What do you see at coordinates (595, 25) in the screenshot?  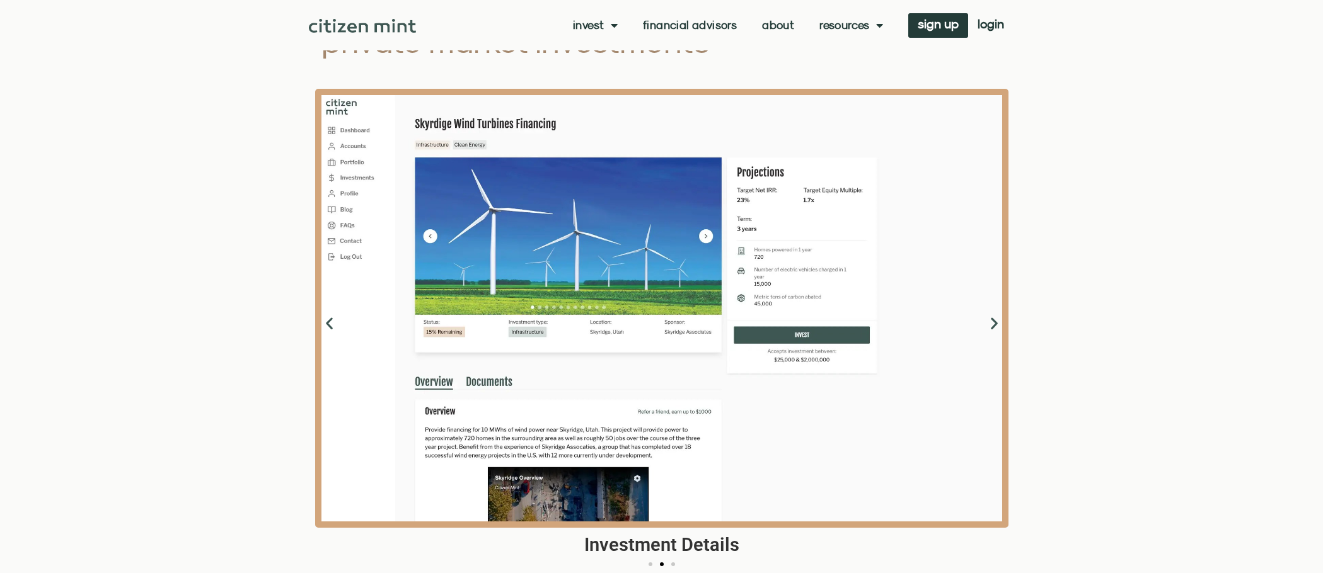 I see `a: Invest` at bounding box center [595, 25].